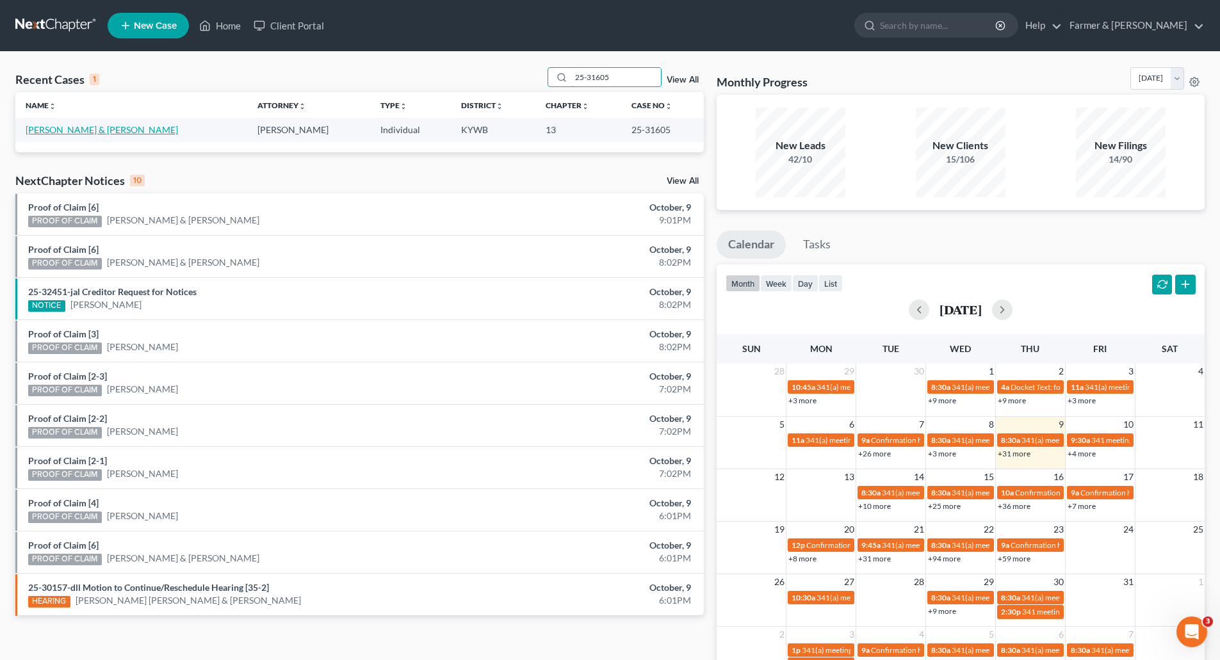 The width and height of the screenshot is (1220, 660). Describe the element at coordinates (919, 371) in the screenshot. I see `span: 30` at that location.